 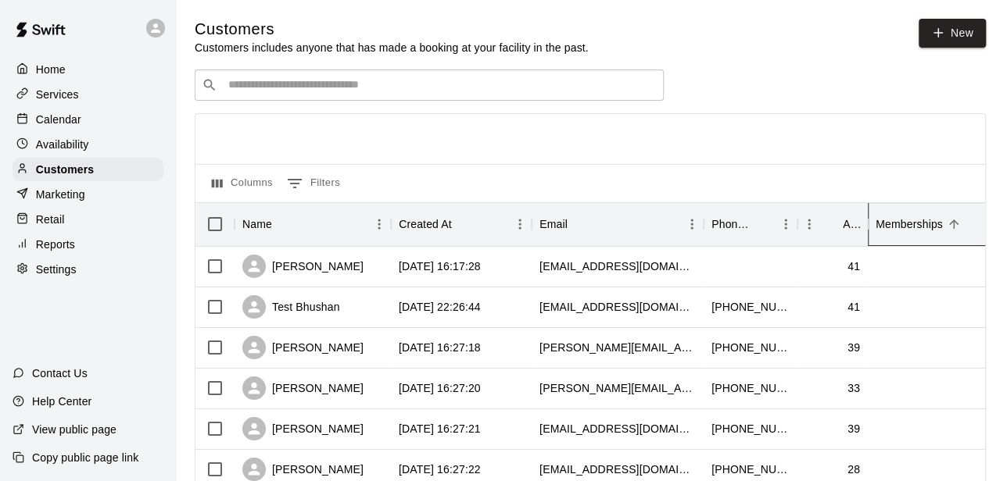 What do you see at coordinates (617, 348) in the screenshot?
I see `div: abhilash.dhawad@gmail.com` at bounding box center [617, 348].